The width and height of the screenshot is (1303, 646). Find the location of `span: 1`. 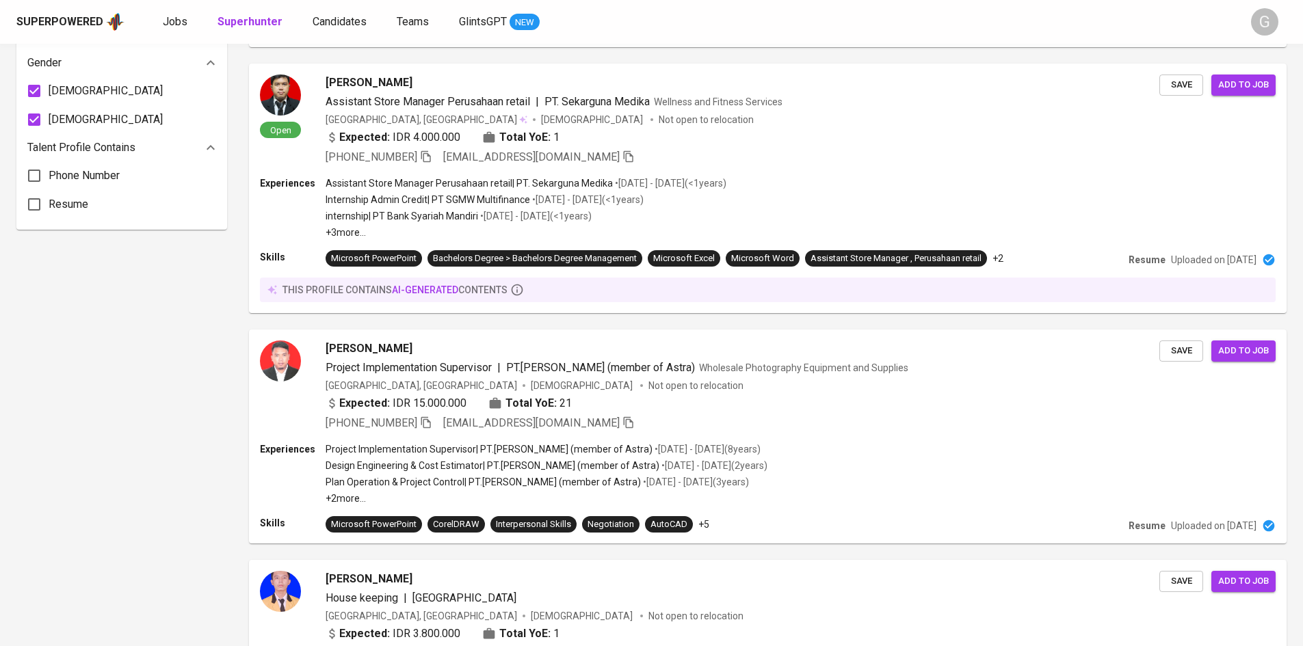

span: 1 is located at coordinates (556, 634).